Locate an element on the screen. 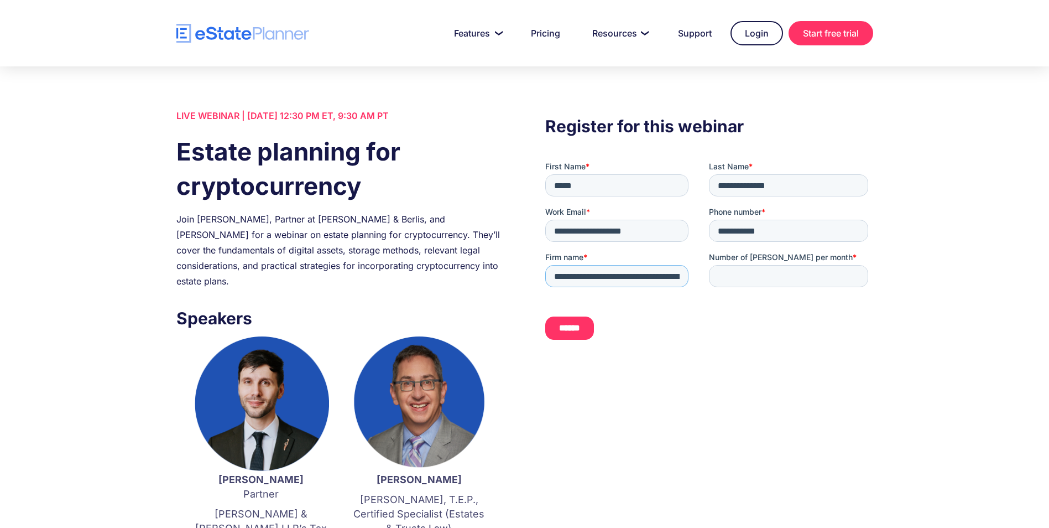 Image resolution: width=1049 pixels, height=528 pixels. a: Start free trial is located at coordinates (831, 33).